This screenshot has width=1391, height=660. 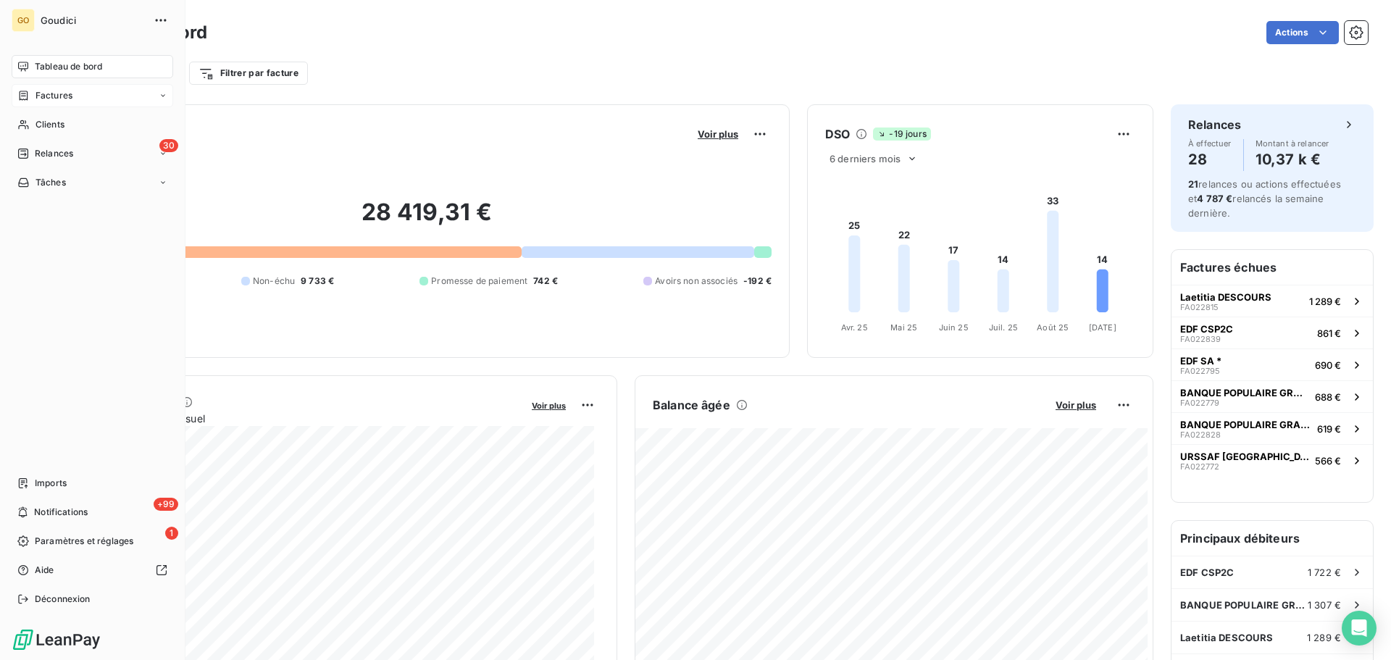 What do you see at coordinates (903, 327) in the screenshot?
I see `tspan: Mai 25` at bounding box center [903, 327].